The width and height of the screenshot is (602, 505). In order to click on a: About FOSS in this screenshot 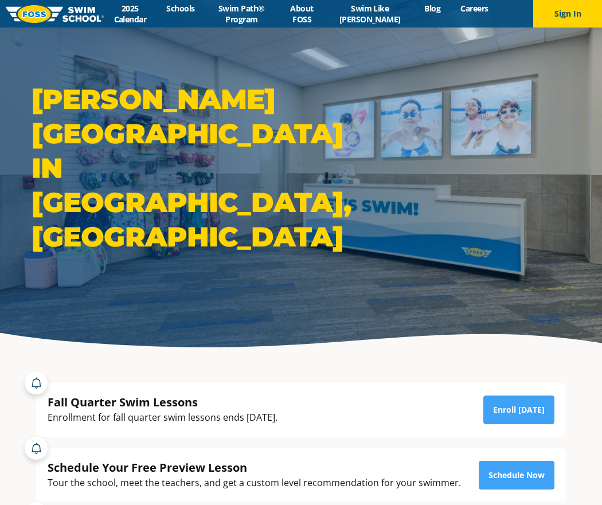, I will do `click(302, 14)`.